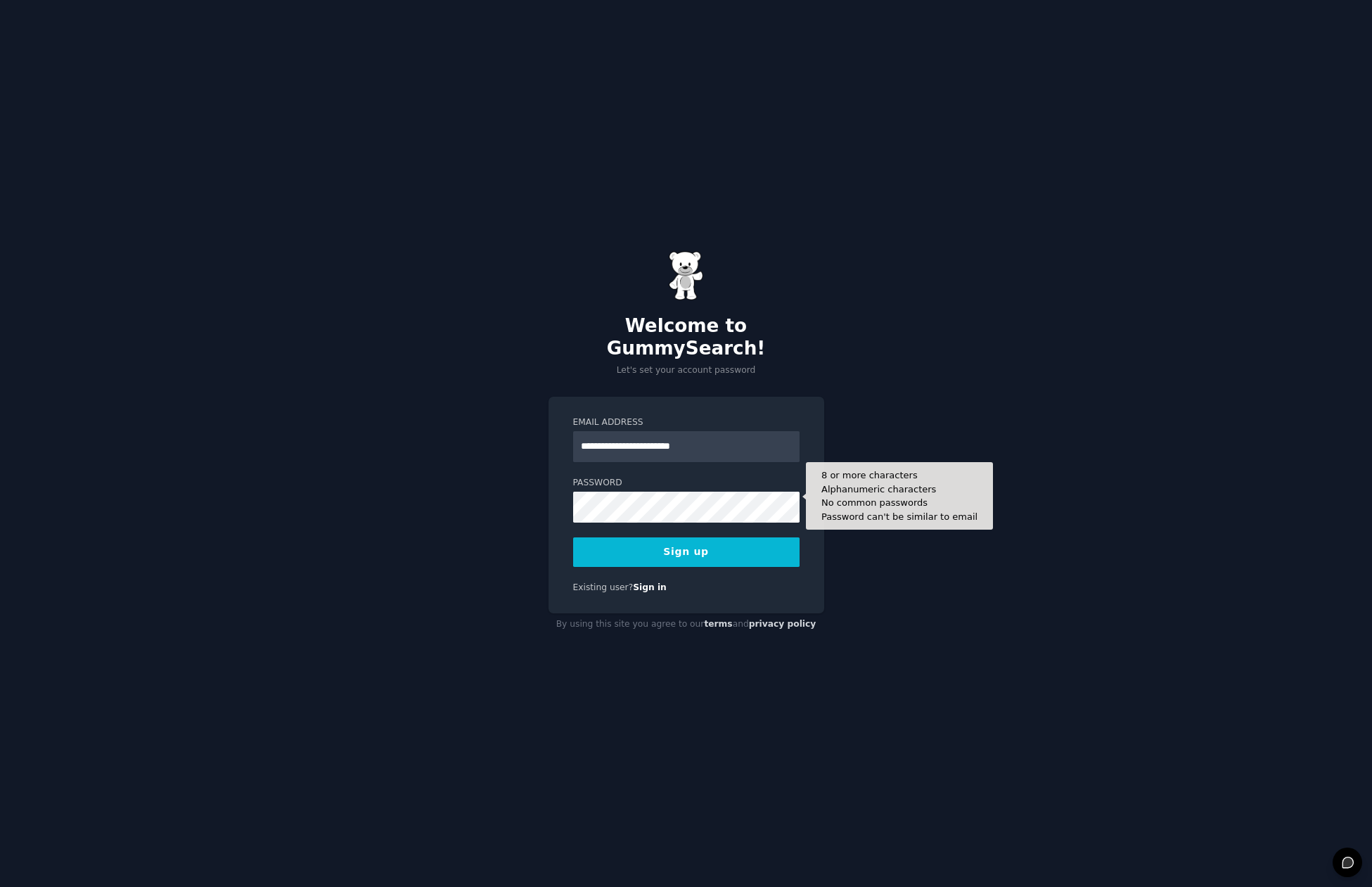  What do you see at coordinates (783, 624) in the screenshot?
I see `a: privacy policy` at bounding box center [783, 624].